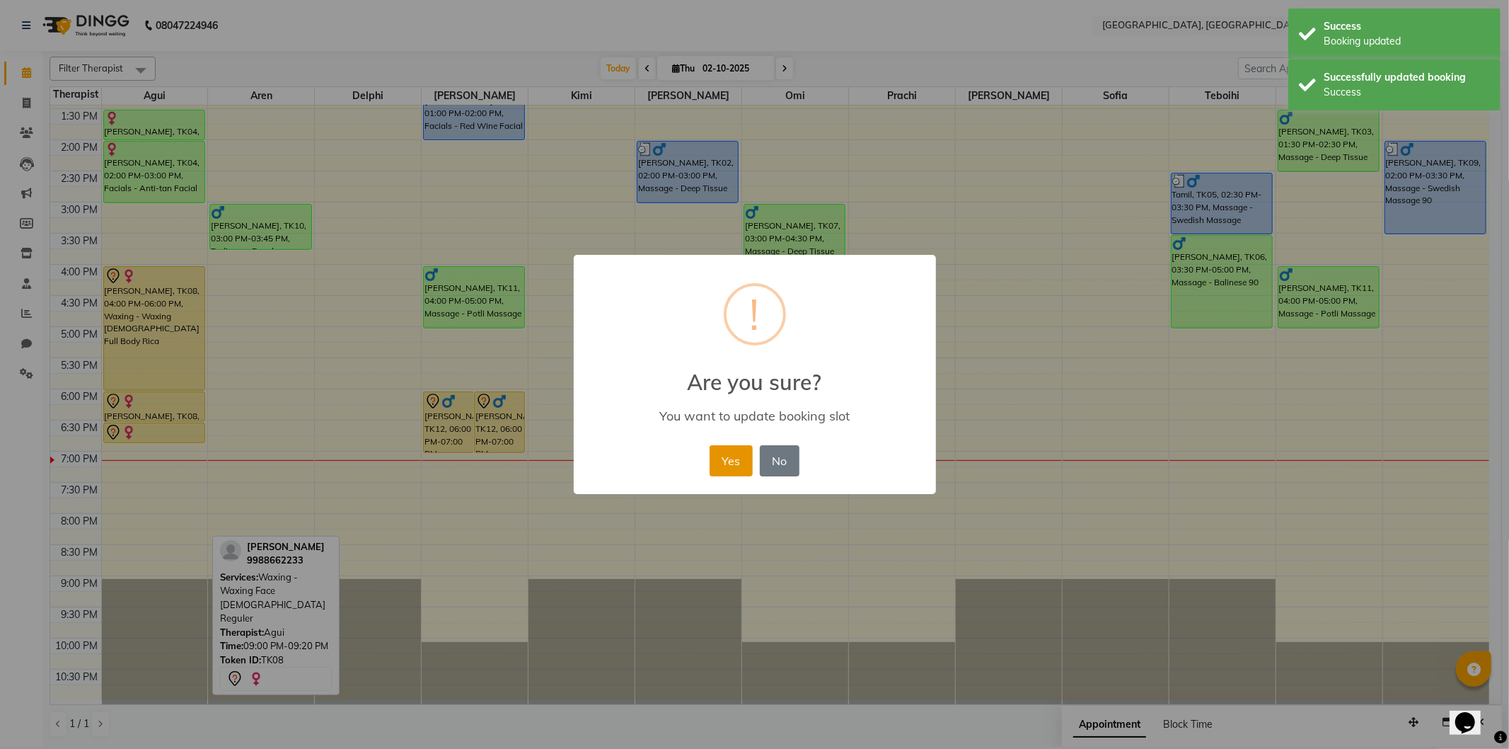  Describe the element at coordinates (731, 461) in the screenshot. I see `button: Yes` at that location.